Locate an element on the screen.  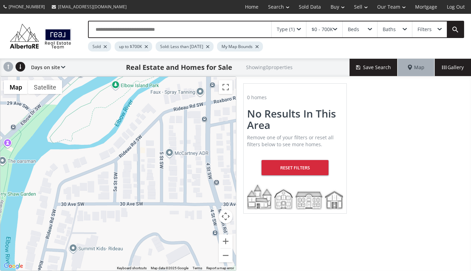
div: Sold is located at coordinates (99, 46).